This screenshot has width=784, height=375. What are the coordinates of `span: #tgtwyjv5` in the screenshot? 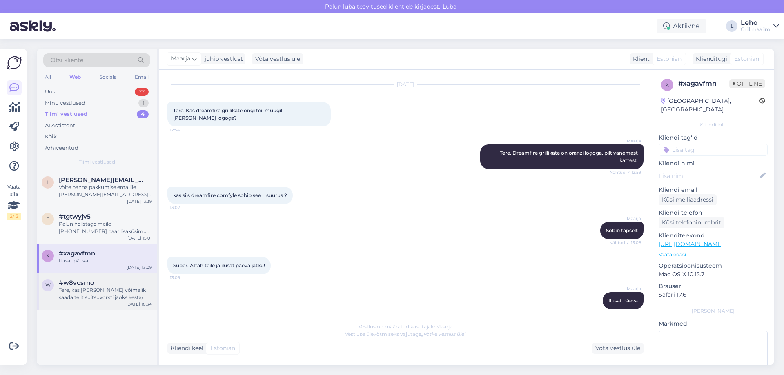 It's located at (75, 217).